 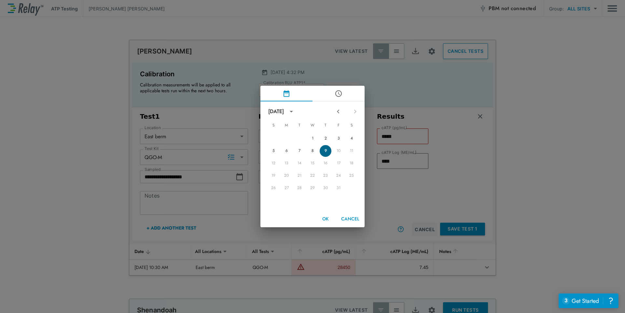 What do you see at coordinates (313, 138) in the screenshot?
I see `button: 1` at bounding box center [313, 138].